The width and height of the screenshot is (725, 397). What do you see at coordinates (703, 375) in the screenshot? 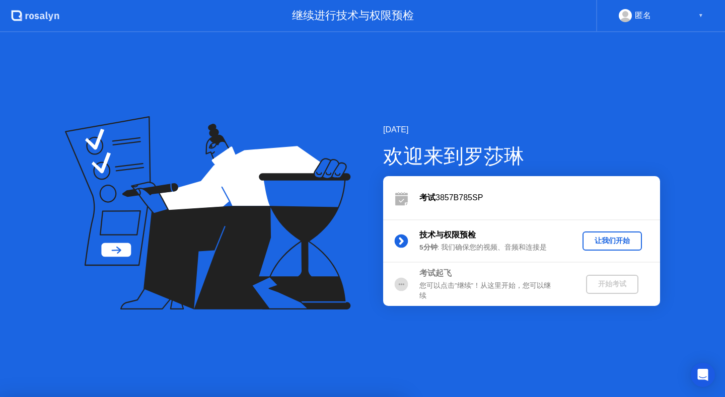
I see `div: Open Intercom Messenger` at bounding box center [703, 375].